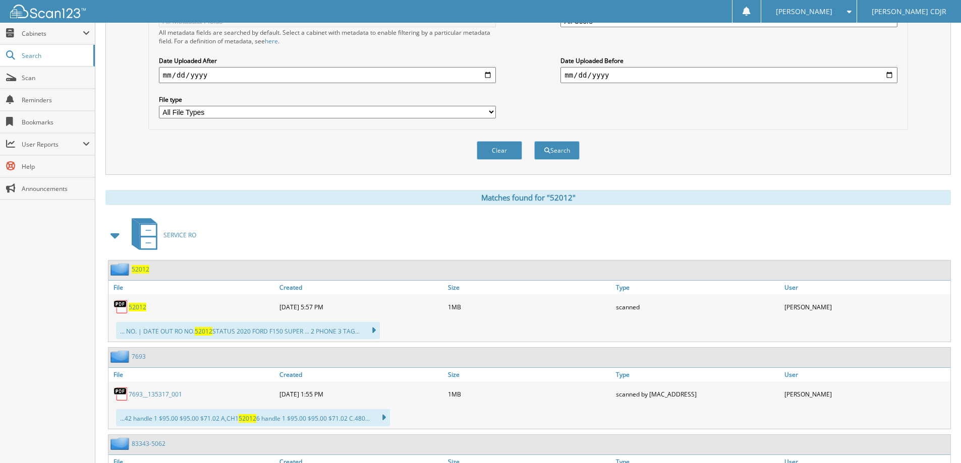  Describe the element at coordinates (52, 144) in the screenshot. I see `span: User Reports` at that location.